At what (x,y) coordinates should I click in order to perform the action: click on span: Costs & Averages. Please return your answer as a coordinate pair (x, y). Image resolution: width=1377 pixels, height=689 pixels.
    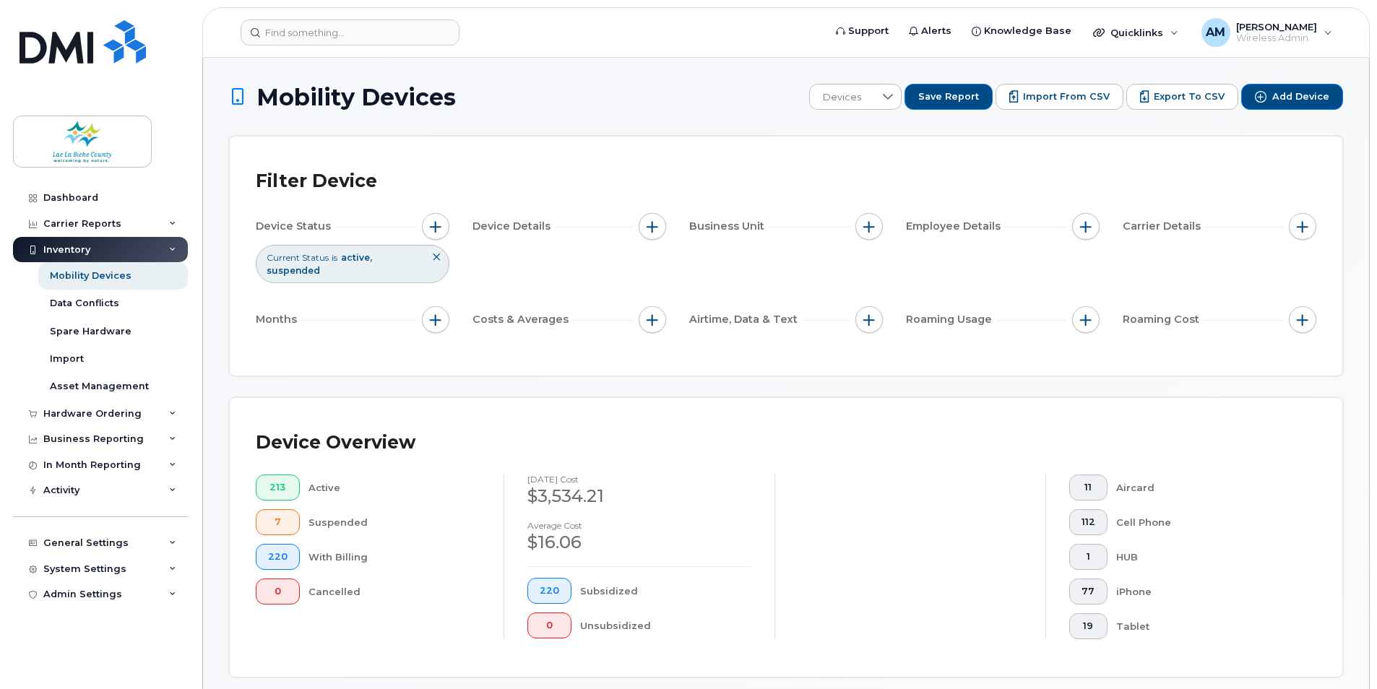
    Looking at the image, I should click on (522, 319).